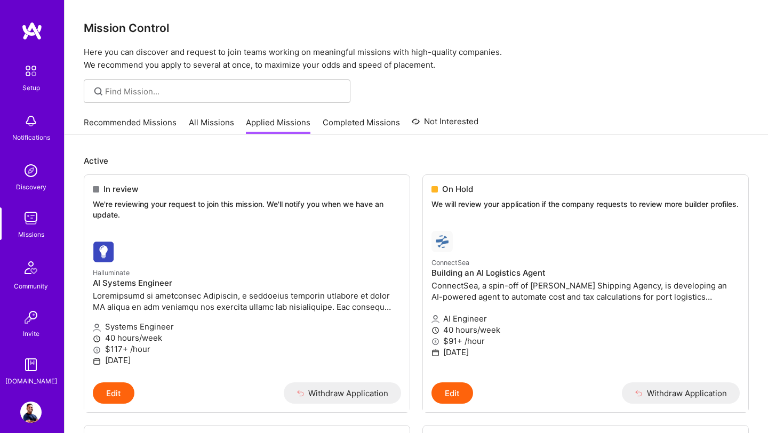  What do you see at coordinates (31, 286) in the screenshot?
I see `div: Community` at bounding box center [31, 286].